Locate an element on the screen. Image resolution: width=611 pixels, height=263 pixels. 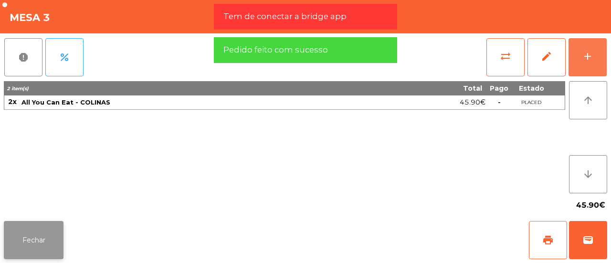
i: arrow_upward is located at coordinates (588, 100).